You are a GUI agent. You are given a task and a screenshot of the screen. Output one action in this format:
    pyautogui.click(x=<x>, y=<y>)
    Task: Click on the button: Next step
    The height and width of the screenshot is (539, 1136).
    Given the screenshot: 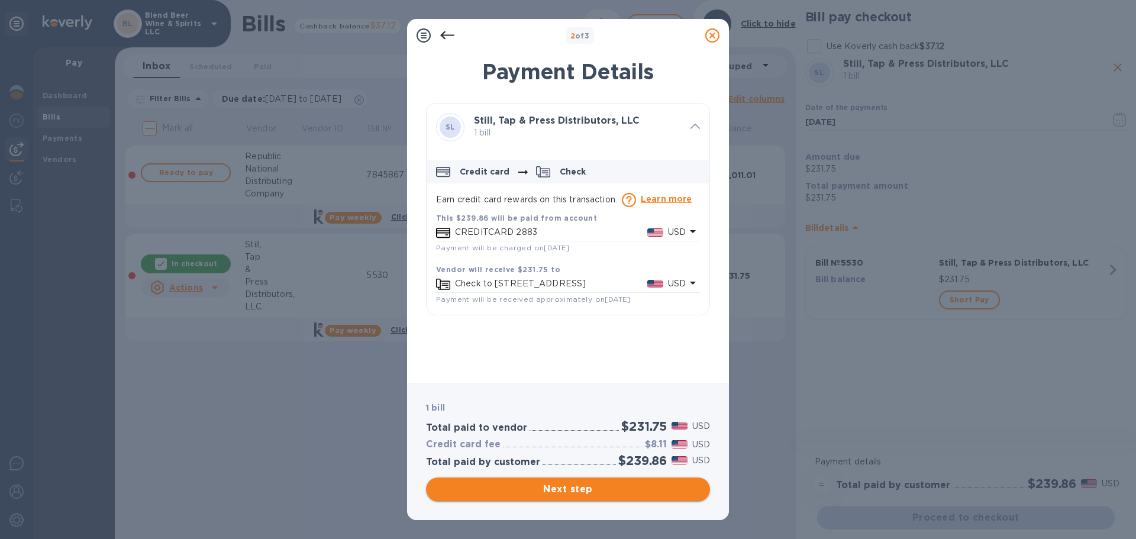 What is the action you would take?
    pyautogui.click(x=568, y=489)
    